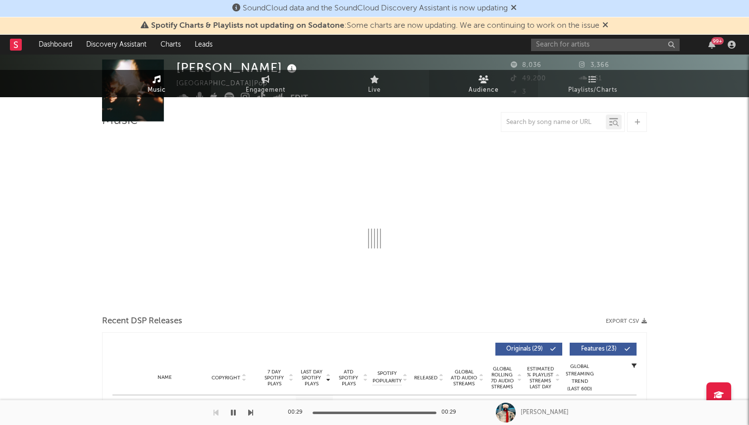  Describe the element at coordinates (142, 321) in the screenshot. I see `span: Recent DSP Releases` at that location.